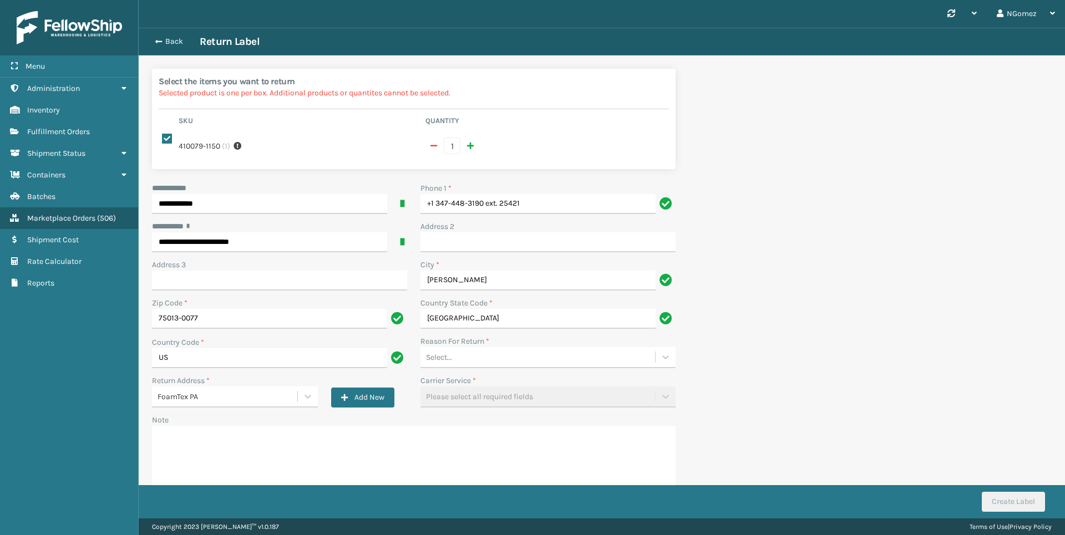  I want to click on span: Shipment Status, so click(56, 153).